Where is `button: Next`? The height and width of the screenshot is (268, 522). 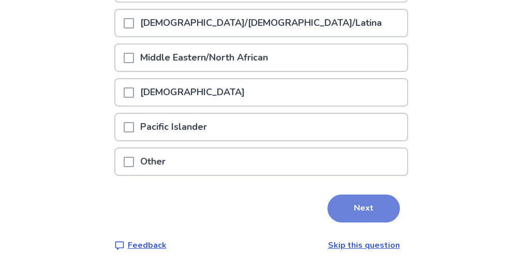 button: Next is located at coordinates (364, 209).